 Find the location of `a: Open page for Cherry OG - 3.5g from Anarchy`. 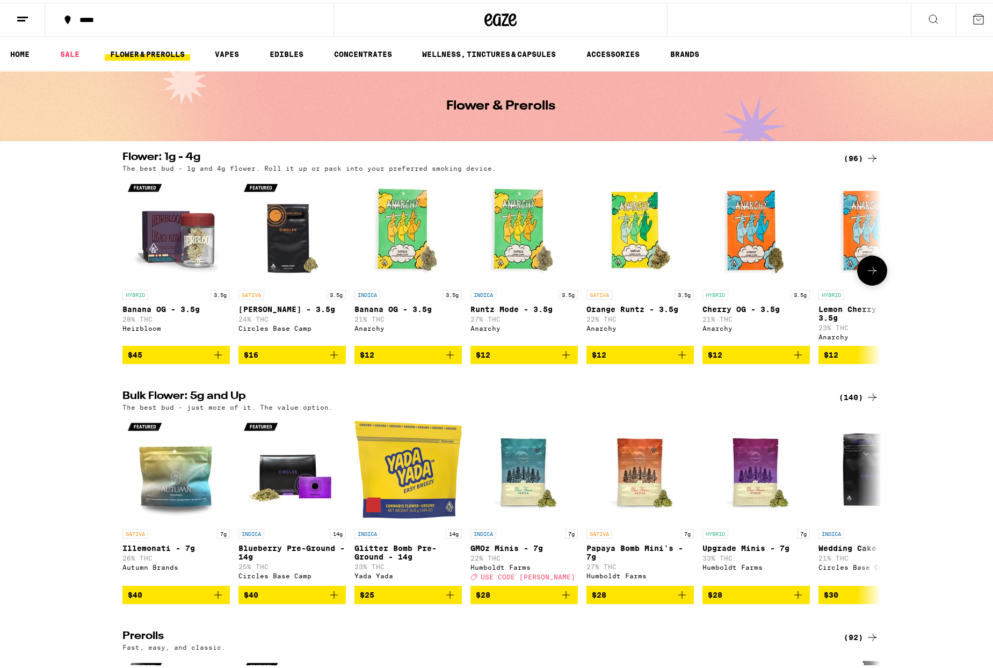

a: Open page for Cherry OG - 3.5g from Anarchy is located at coordinates (756, 259).